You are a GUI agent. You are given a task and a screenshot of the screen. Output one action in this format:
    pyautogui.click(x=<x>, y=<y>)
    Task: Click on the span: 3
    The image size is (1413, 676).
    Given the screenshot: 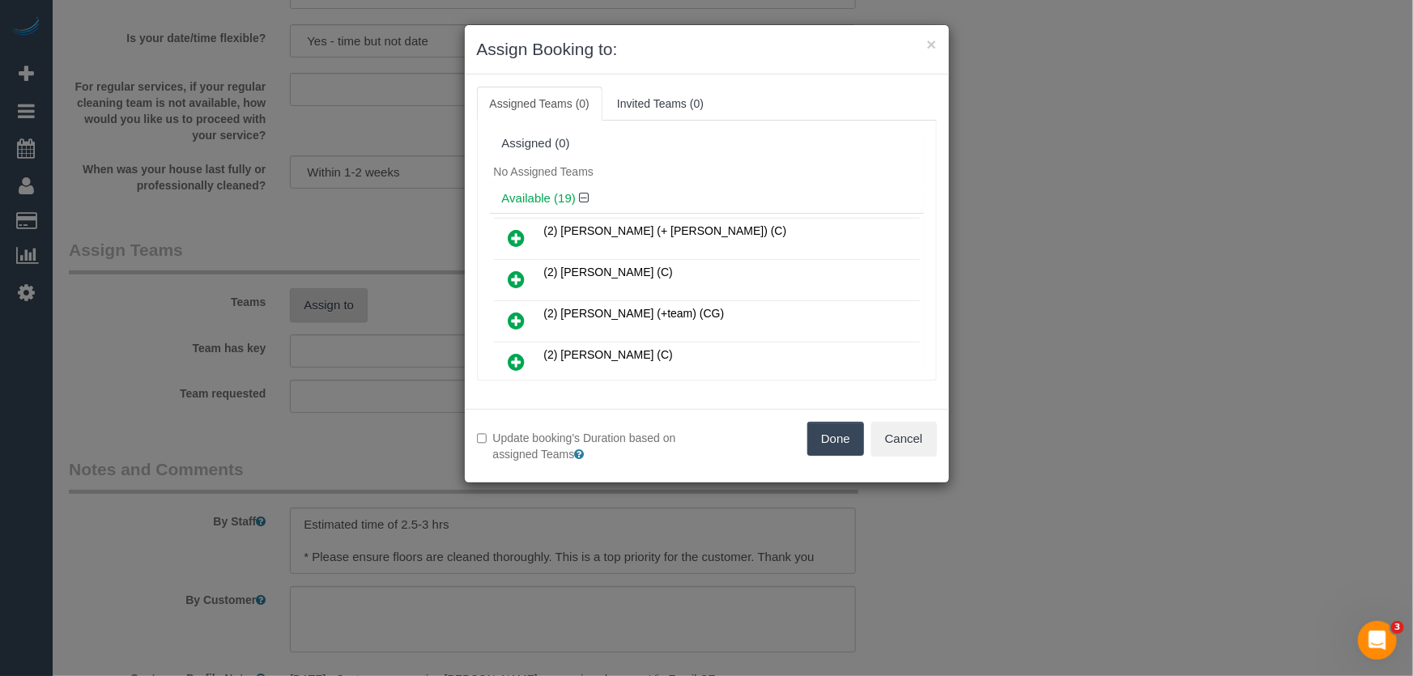 What is the action you would take?
    pyautogui.click(x=1398, y=628)
    